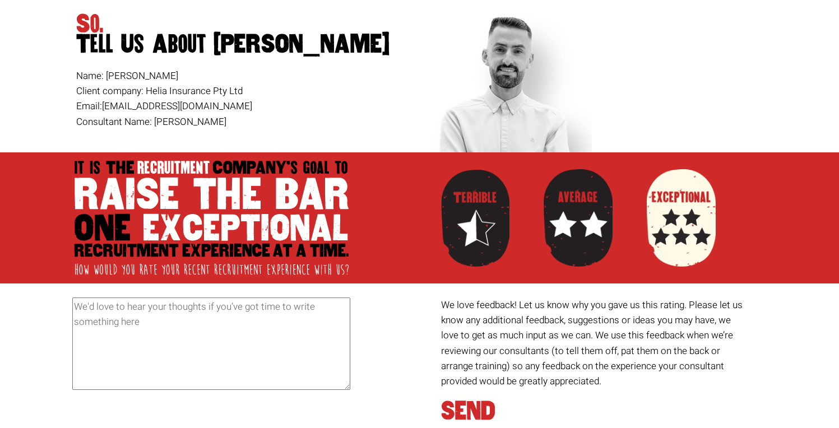 This screenshot has height=428, width=839. Describe the element at coordinates (211, 218) in the screenshot. I see `img: Raise-the-Bar.png` at that location.